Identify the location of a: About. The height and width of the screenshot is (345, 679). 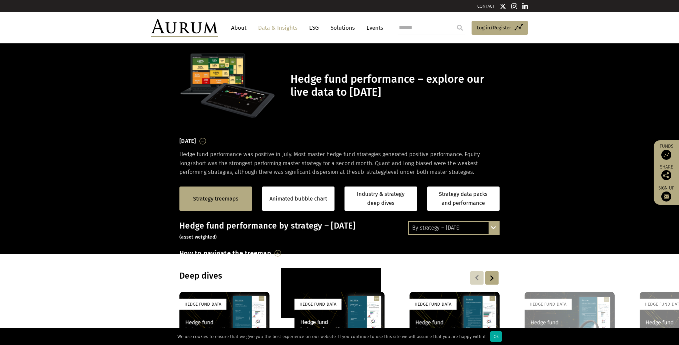
(239, 28).